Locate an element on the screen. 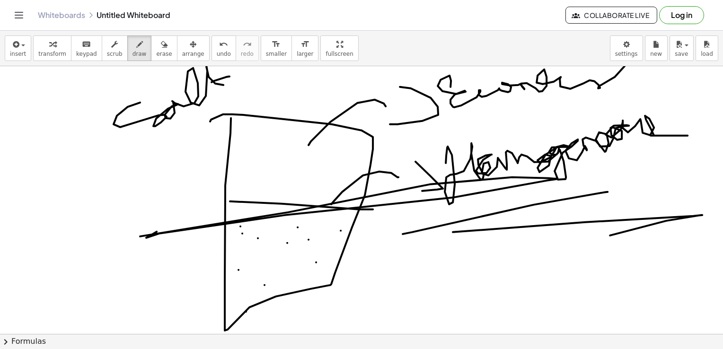  button: undoundo is located at coordinates (224, 48).